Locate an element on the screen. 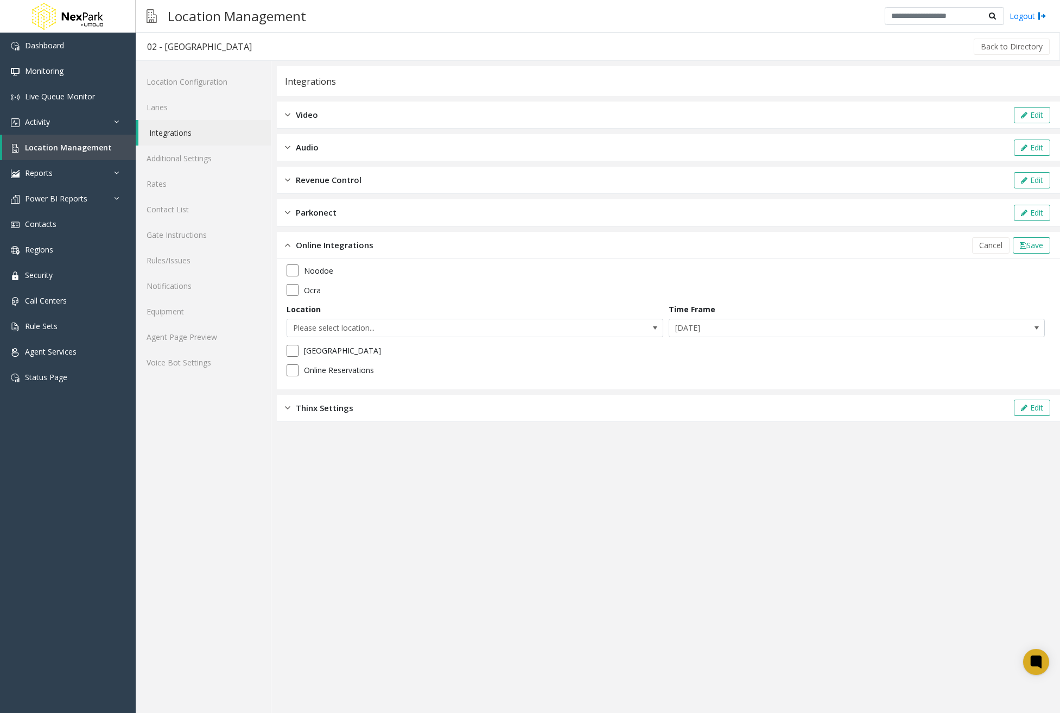 The image size is (1060, 713). span: Please select location... is located at coordinates (437, 328).